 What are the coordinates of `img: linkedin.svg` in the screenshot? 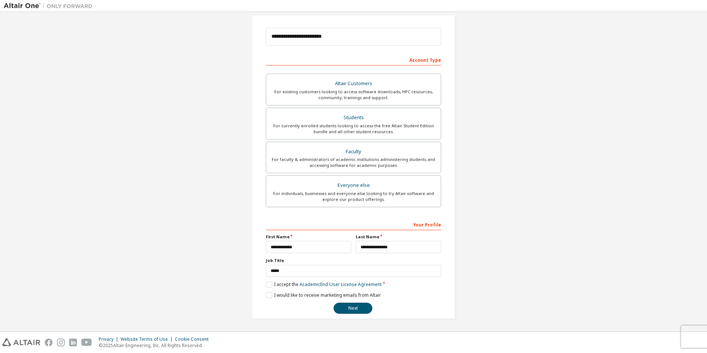 It's located at (73, 342).